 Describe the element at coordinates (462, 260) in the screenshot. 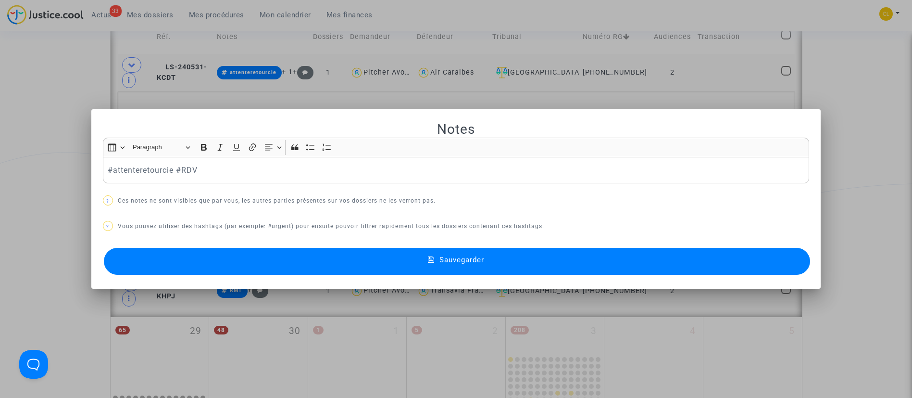

I see `span: Sauvegarder` at that location.